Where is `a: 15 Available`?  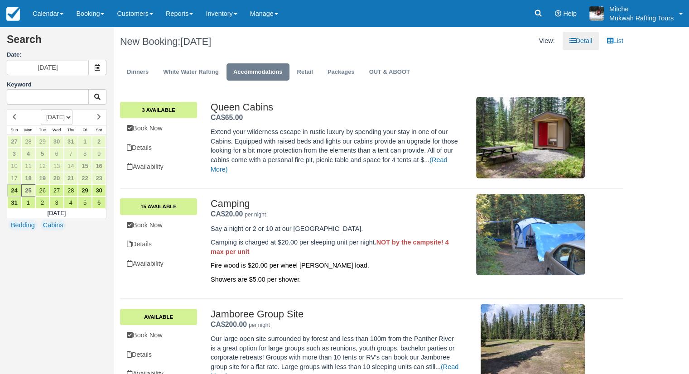
a: 15 Available is located at coordinates (159, 207).